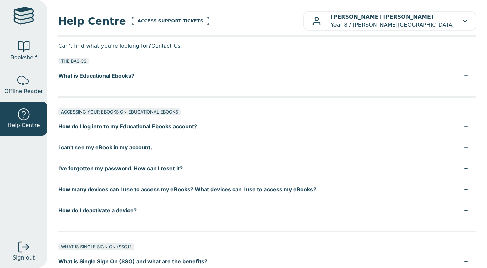 The height and width of the screenshot is (268, 487). I want to click on button: I've forgotten my password. How can I reset it?, so click(267, 168).